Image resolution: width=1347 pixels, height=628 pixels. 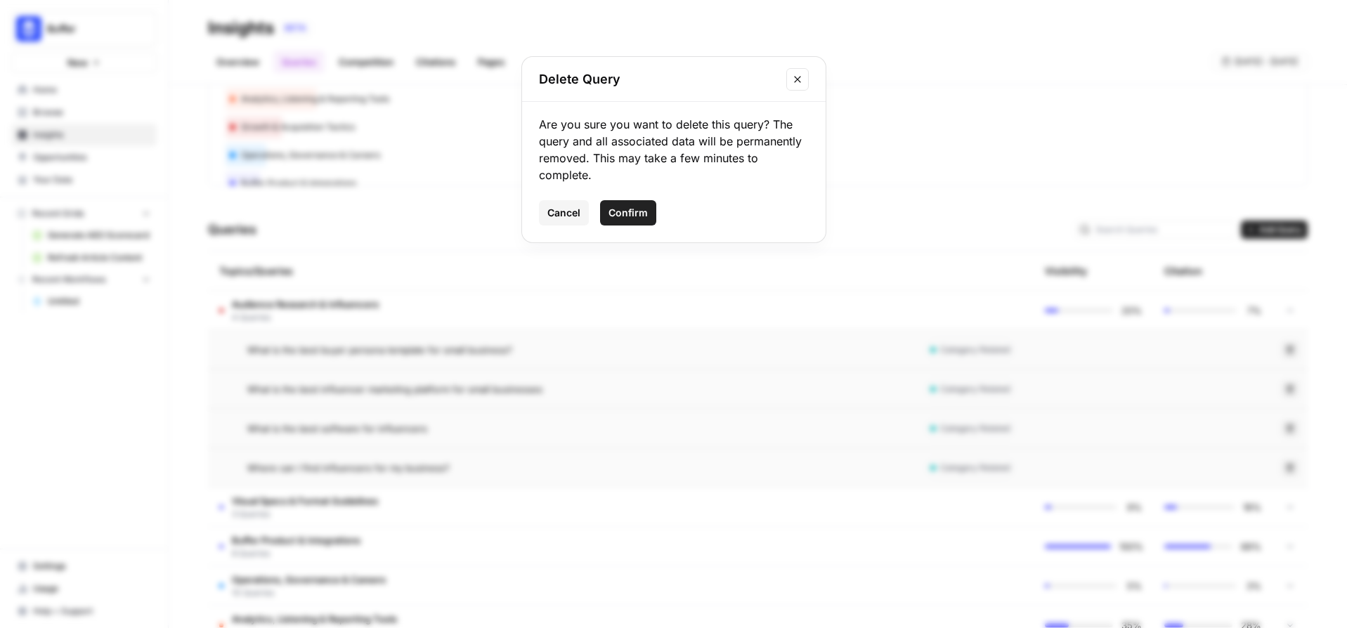 What do you see at coordinates (628, 213) in the screenshot?
I see `span: Confirm` at bounding box center [628, 213].